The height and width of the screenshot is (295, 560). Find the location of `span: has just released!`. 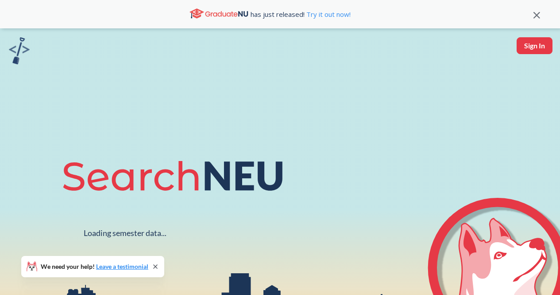

span: has just released! is located at coordinates (301, 14).